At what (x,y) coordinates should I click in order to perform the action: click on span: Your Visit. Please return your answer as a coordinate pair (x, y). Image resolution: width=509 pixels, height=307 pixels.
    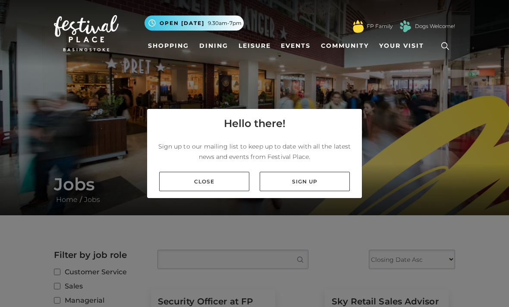
    Looking at the image, I should click on (401, 46).